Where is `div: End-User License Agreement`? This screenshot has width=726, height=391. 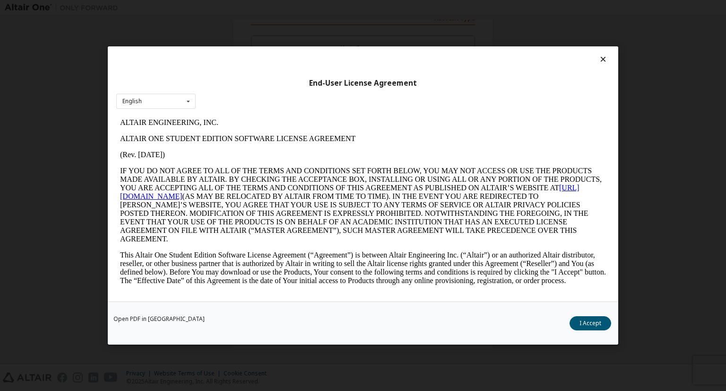
div: End-User License Agreement is located at coordinates (363, 83).